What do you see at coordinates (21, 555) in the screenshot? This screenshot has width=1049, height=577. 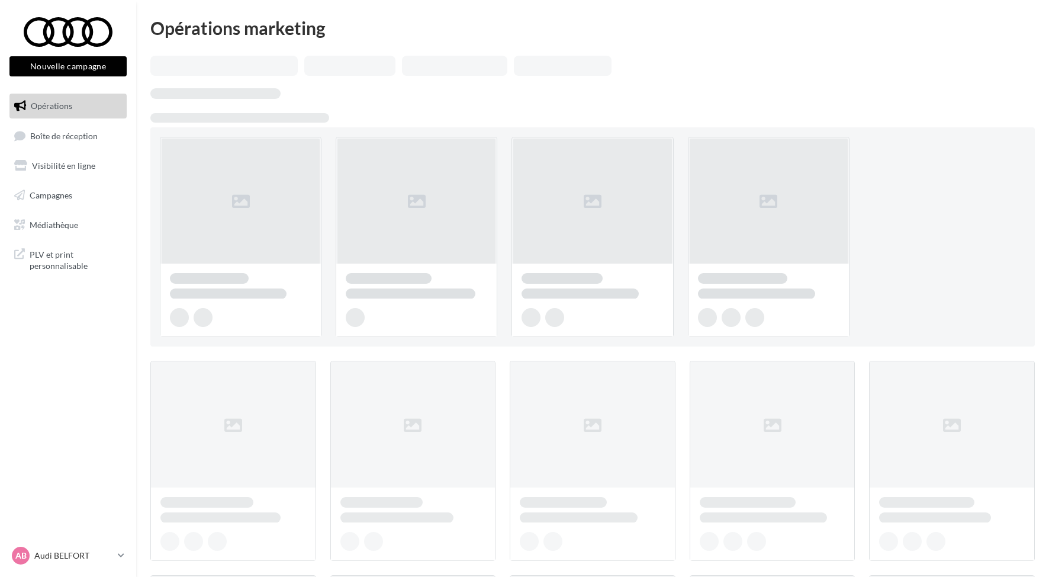 I see `span: AB` at bounding box center [21, 555].